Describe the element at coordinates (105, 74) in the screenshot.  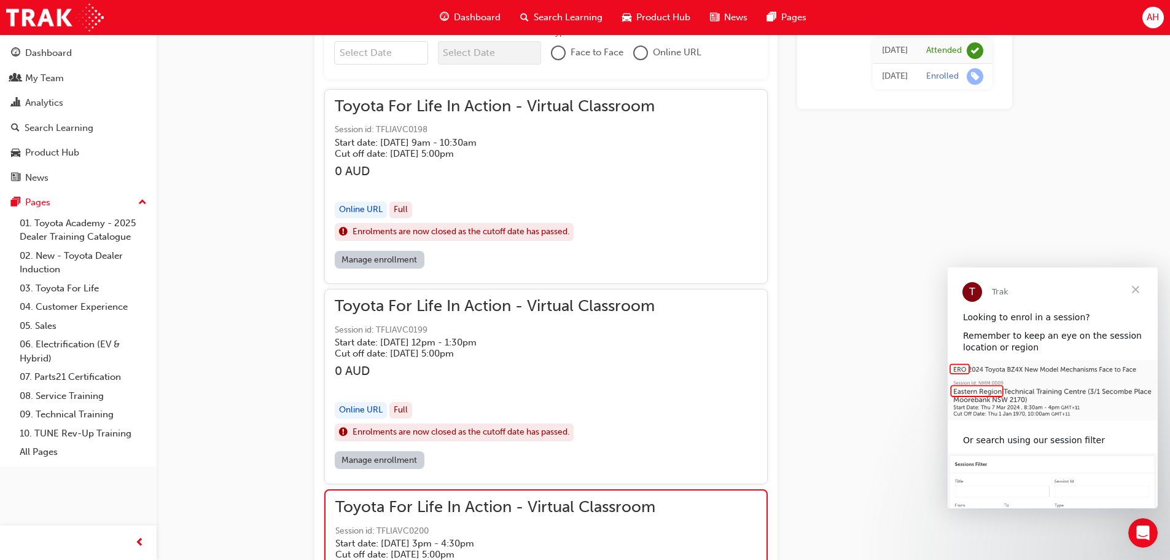
I see `div: Remember to keep an eye on the session location or region` at that location.